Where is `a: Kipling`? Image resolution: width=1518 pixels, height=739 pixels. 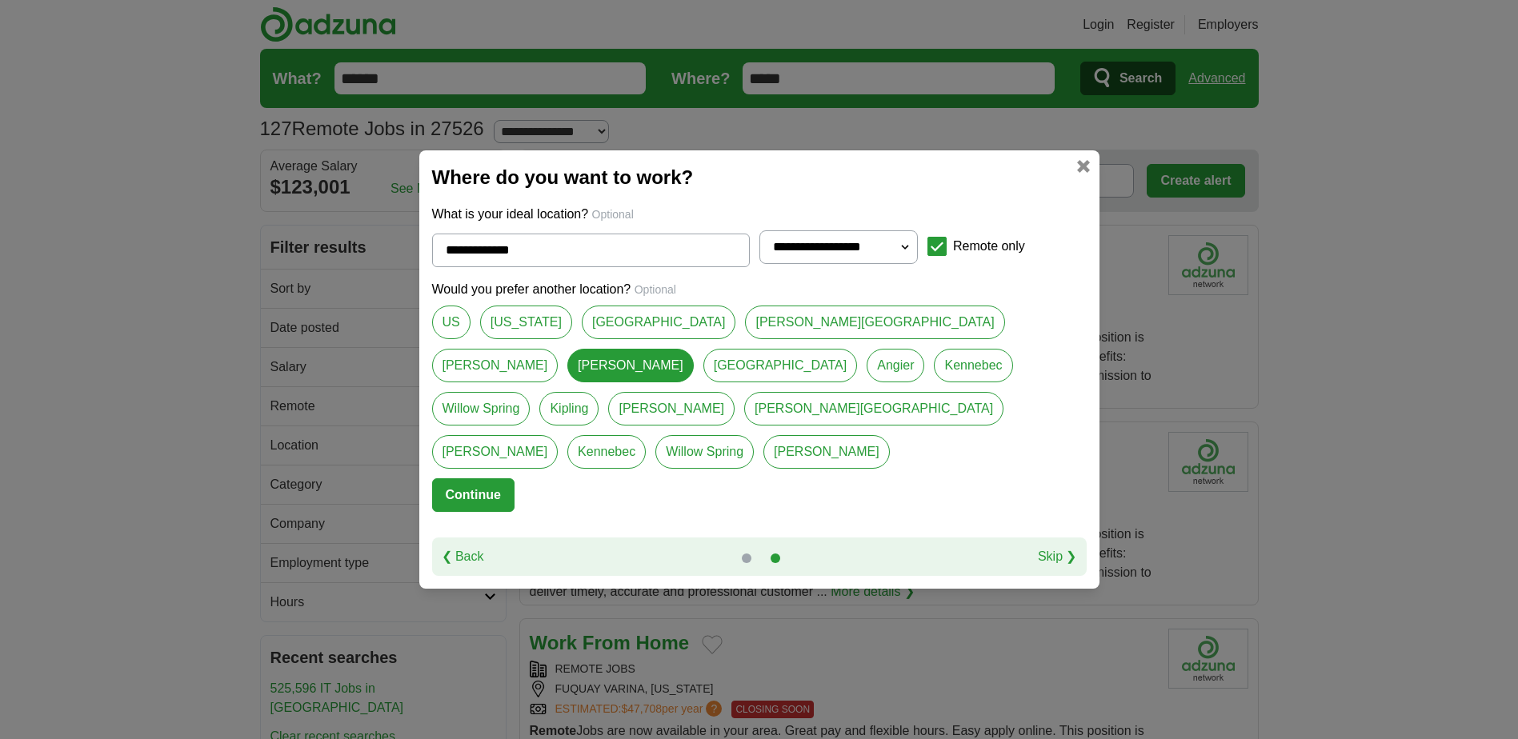 a: Kipling is located at coordinates (569, 409).